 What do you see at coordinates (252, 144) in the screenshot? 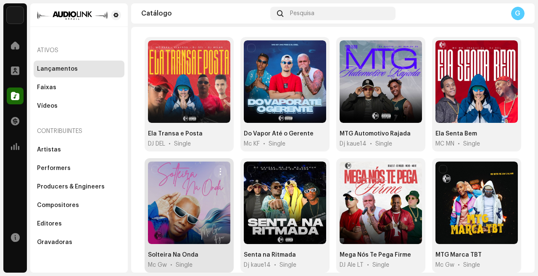
I see `span: Mc KF` at bounding box center [252, 144].